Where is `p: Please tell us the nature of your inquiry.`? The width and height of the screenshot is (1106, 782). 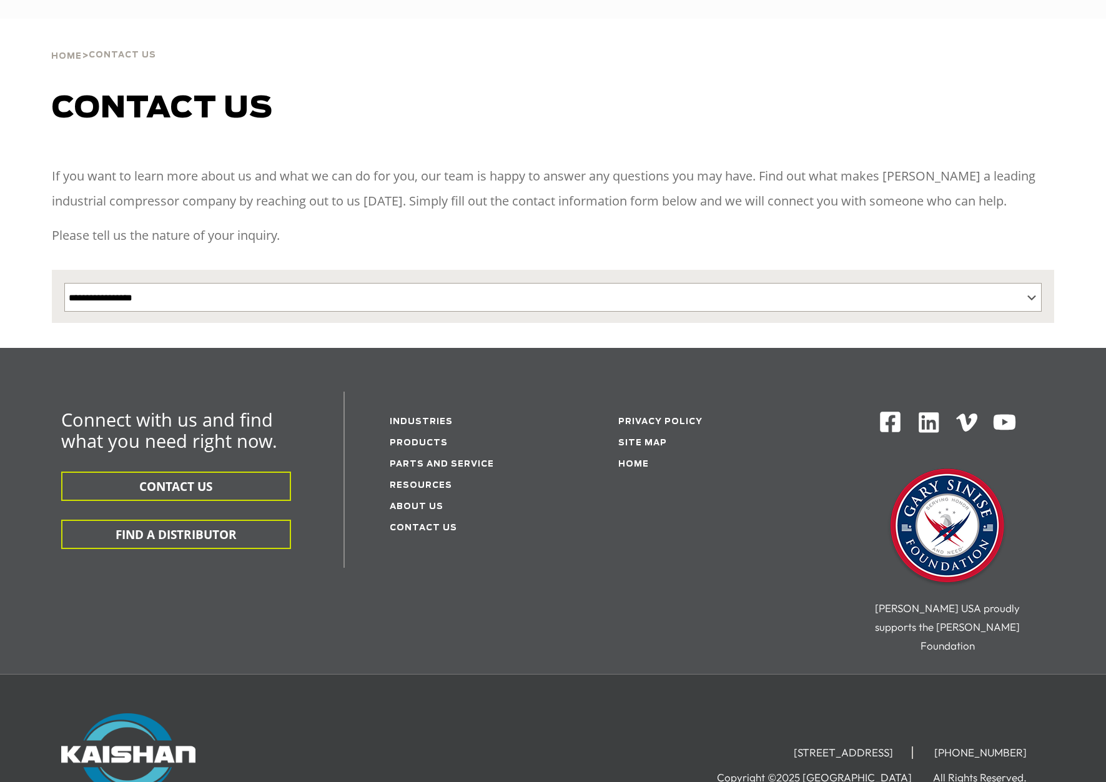 p: Please tell us the nature of your inquiry. is located at coordinates (553, 235).